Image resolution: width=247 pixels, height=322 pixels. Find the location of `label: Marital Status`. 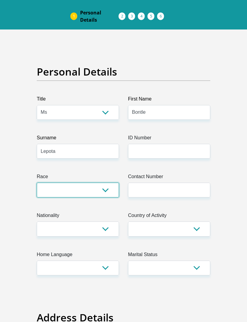

label: Marital Status is located at coordinates (169, 256).